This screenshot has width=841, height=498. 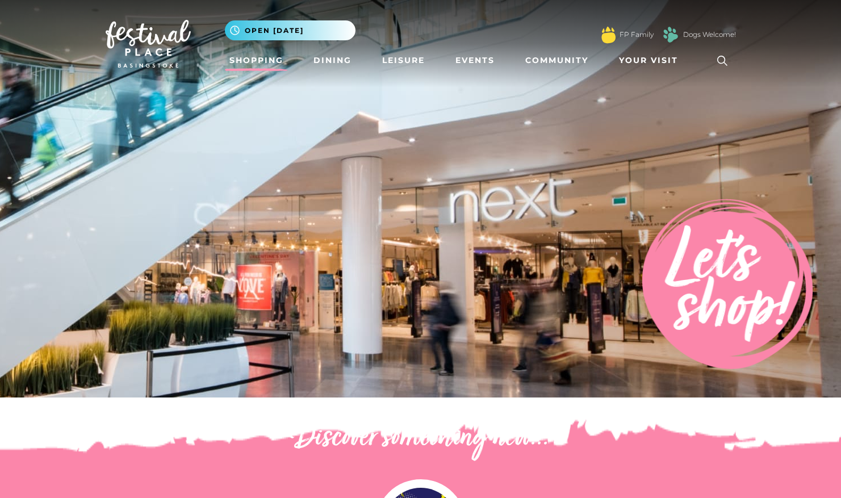 What do you see at coordinates (556, 60) in the screenshot?
I see `a: Community` at bounding box center [556, 60].